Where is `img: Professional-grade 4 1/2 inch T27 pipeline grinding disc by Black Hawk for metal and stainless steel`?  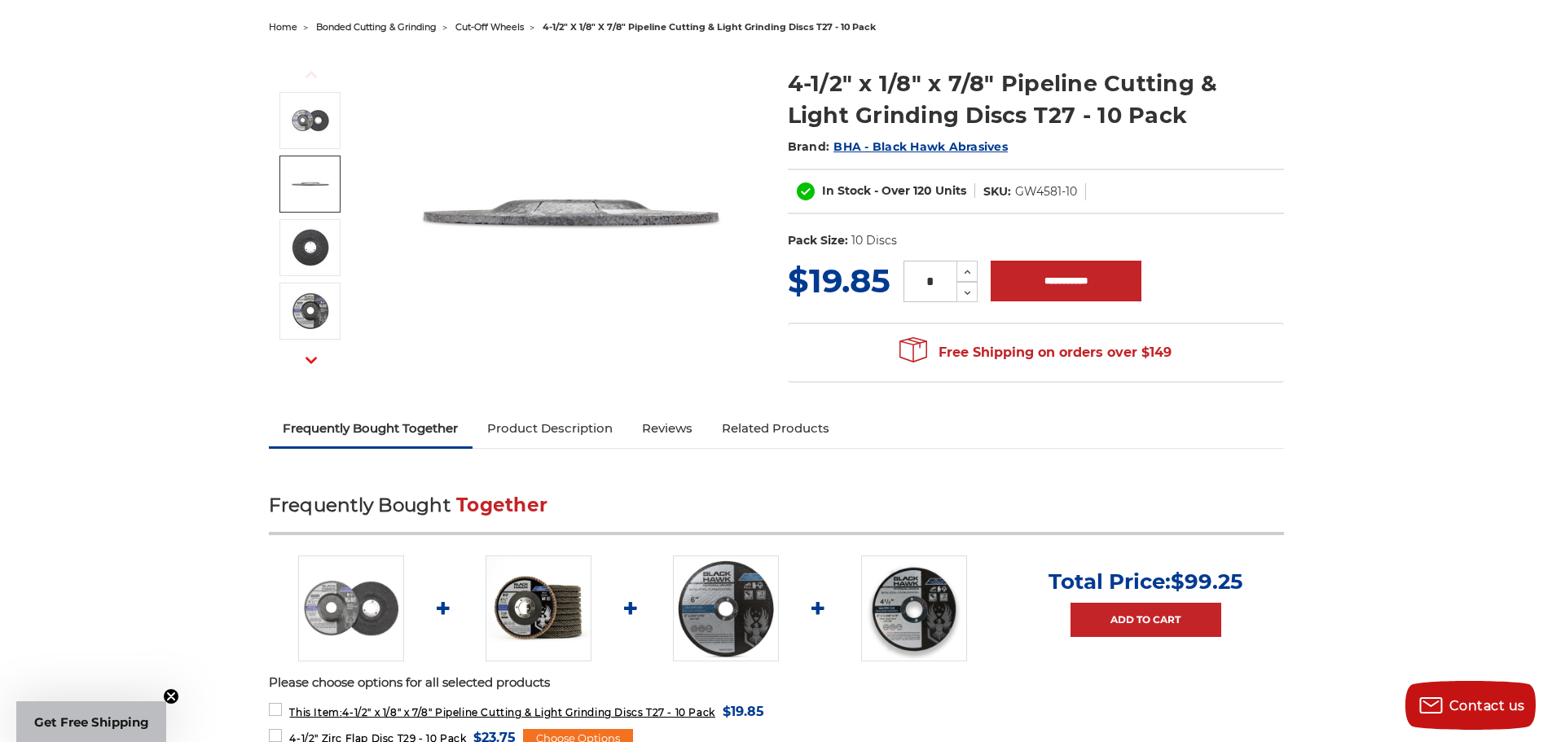
img: Professional-grade 4 1/2 inch T27 pipeline grinding disc by Black Hawk for metal and stainless steel is located at coordinates (310, 248).